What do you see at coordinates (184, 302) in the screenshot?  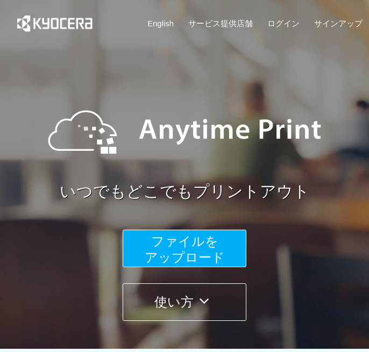 I see `button: 使い方` at bounding box center [184, 302].